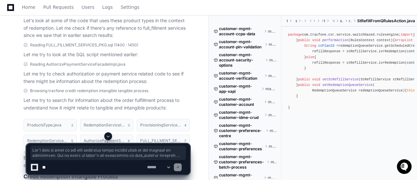 The image size is (417, 180). Describe the element at coordinates (403, 40) in the screenshot. I see `span: ArrayList` at that location.